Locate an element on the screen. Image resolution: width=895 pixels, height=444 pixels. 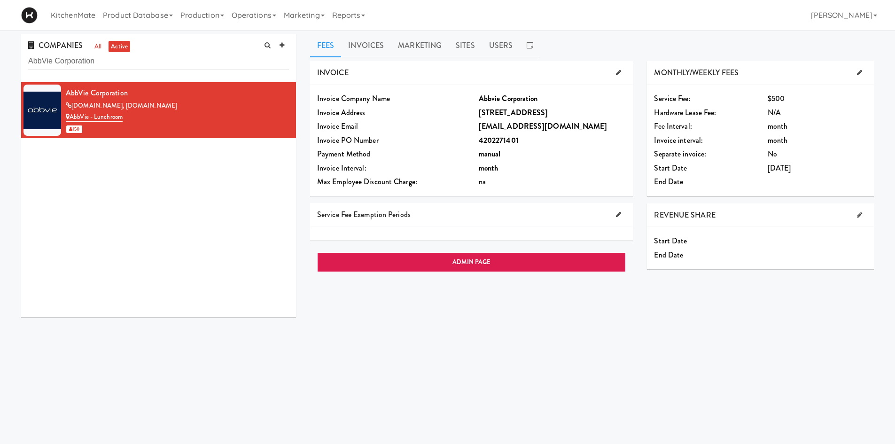
span: MONTHLY/WEEKLY FEES is located at coordinates (697, 72).